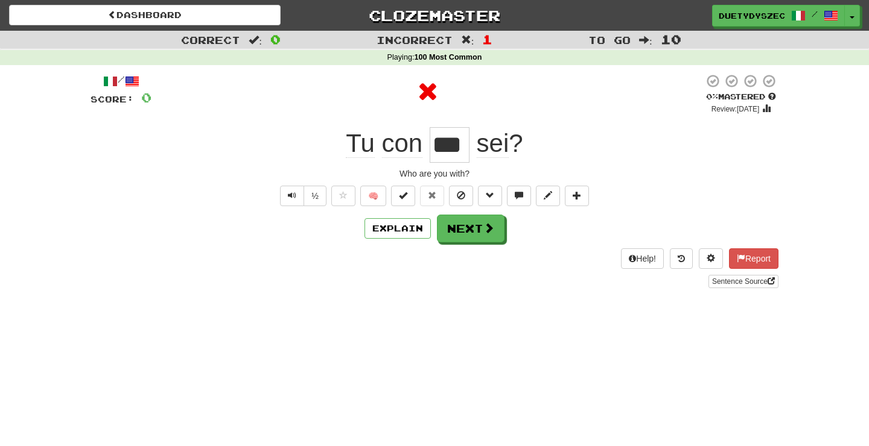  What do you see at coordinates (752, 16) in the screenshot?
I see `span: duetydyszec` at bounding box center [752, 16].